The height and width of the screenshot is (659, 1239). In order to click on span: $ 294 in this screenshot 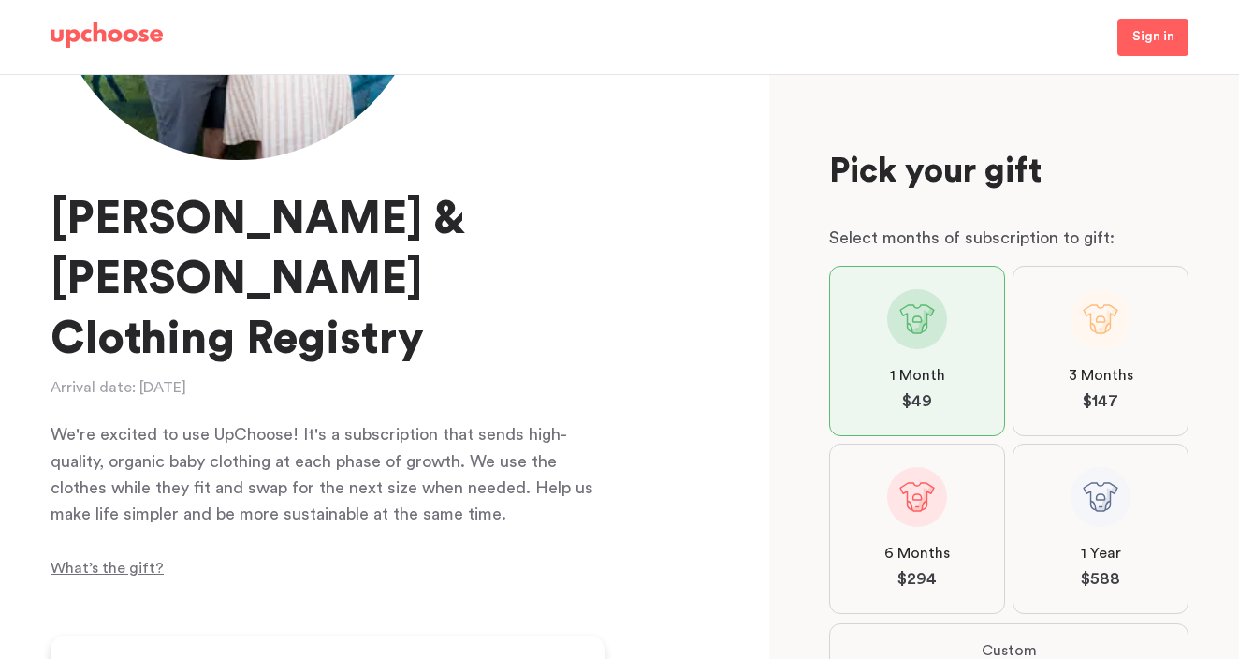, I will do `click(917, 579)`.